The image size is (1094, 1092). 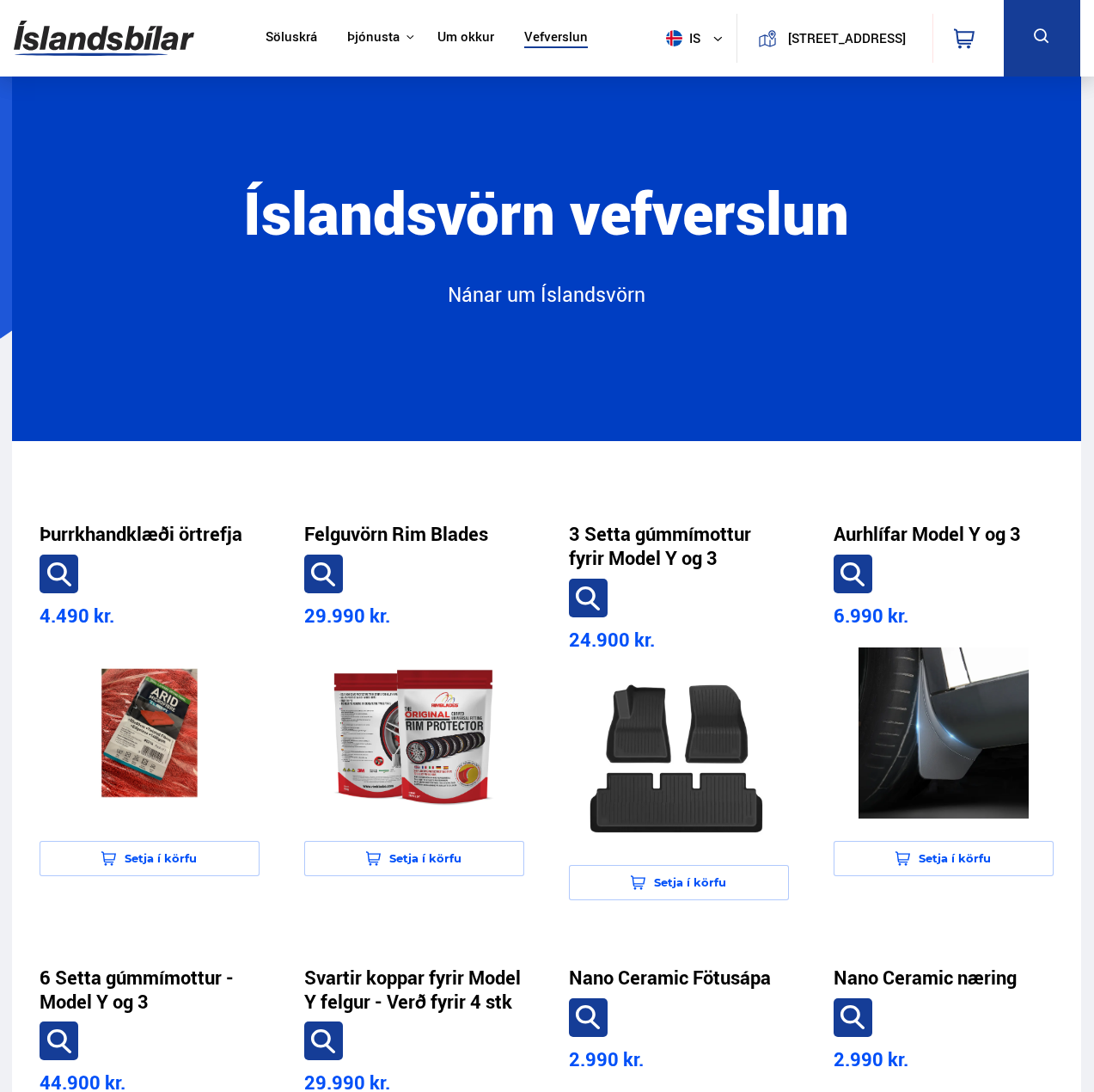 I want to click on h1: Íslandsvörn vefverslun, so click(x=546, y=231).